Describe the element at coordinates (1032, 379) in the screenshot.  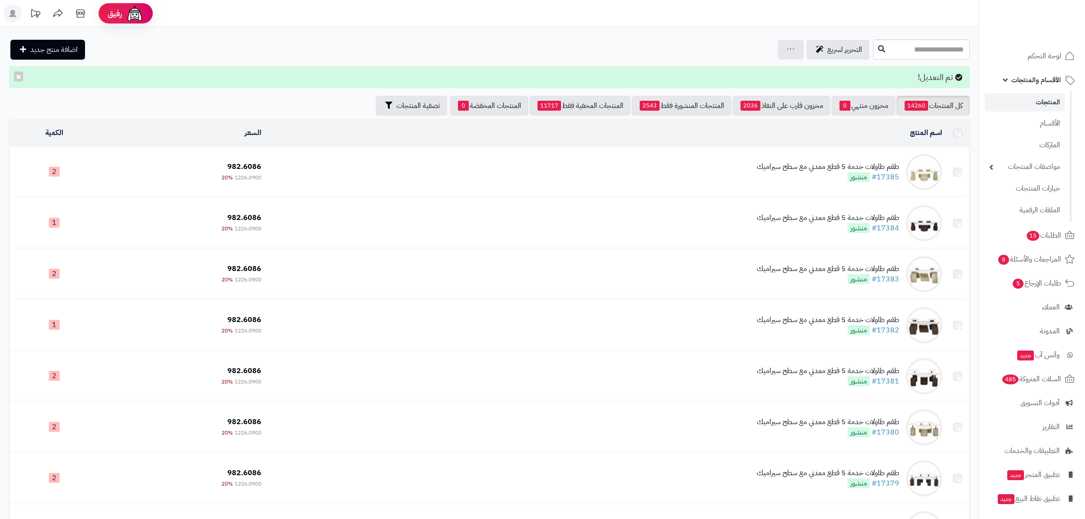
I see `a: السلات المتروكة485` at that location.